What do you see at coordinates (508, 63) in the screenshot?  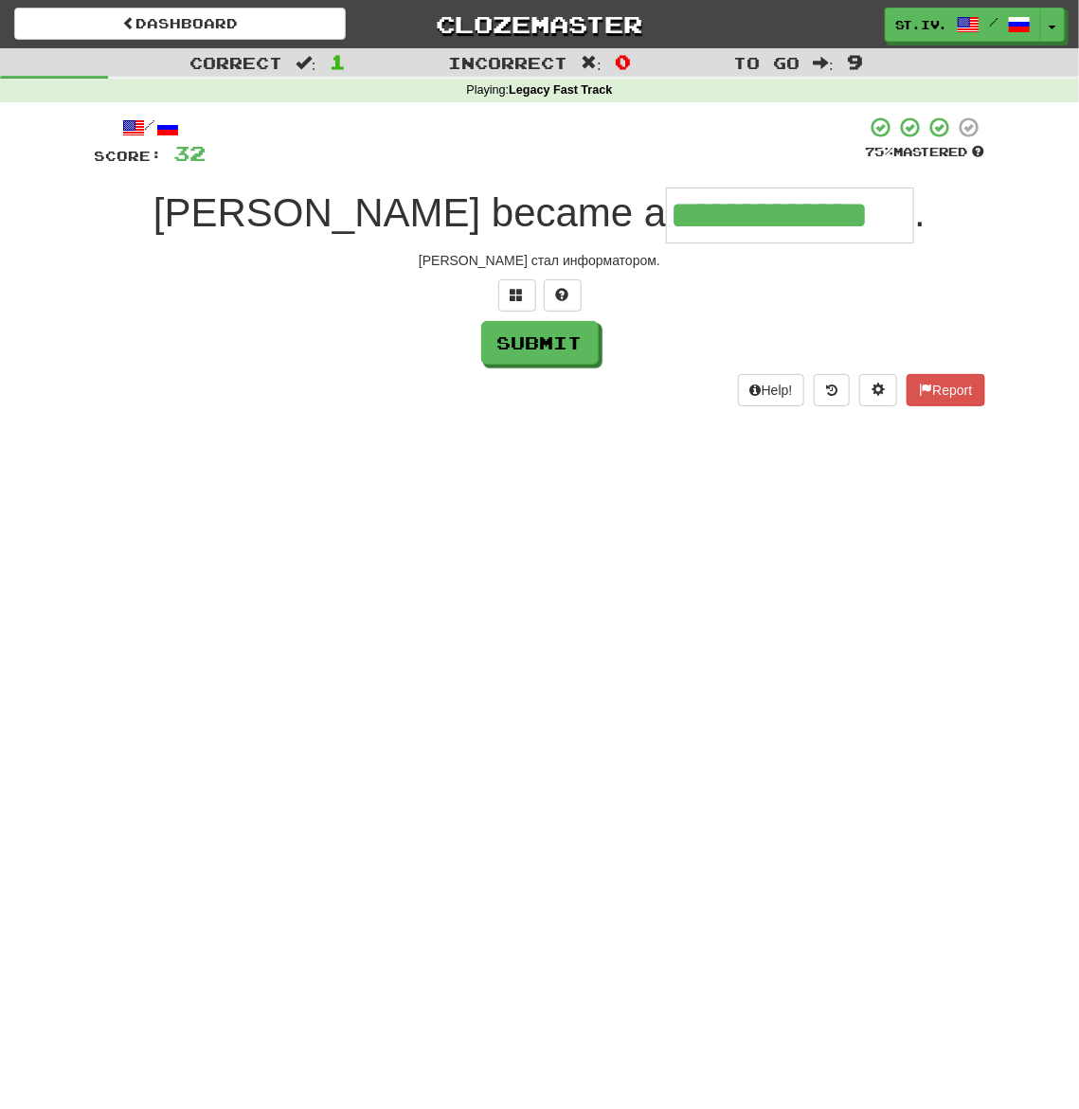 I see `span: Incorrect` at bounding box center [508, 63].